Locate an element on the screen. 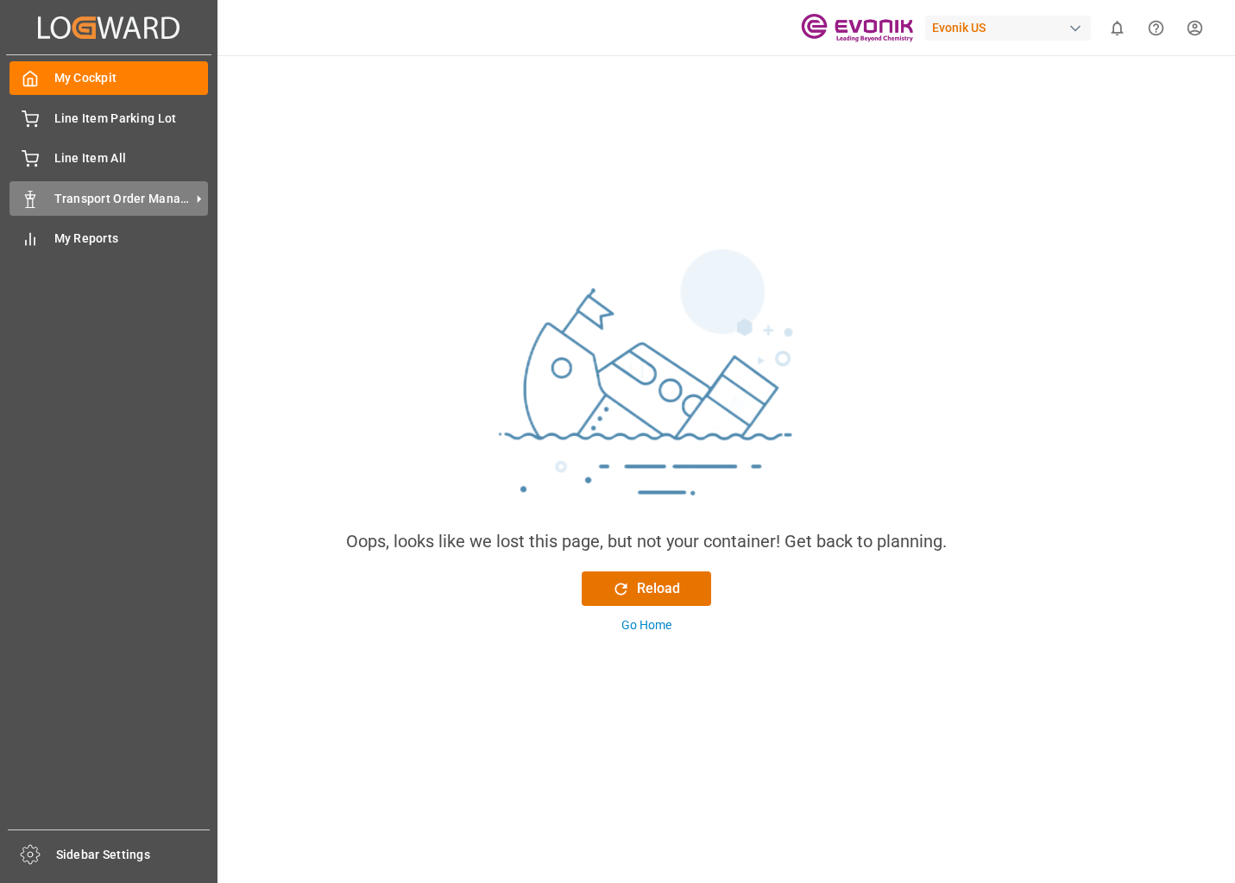 The height and width of the screenshot is (883, 1235). div: Evonik US is located at coordinates (1008, 28).